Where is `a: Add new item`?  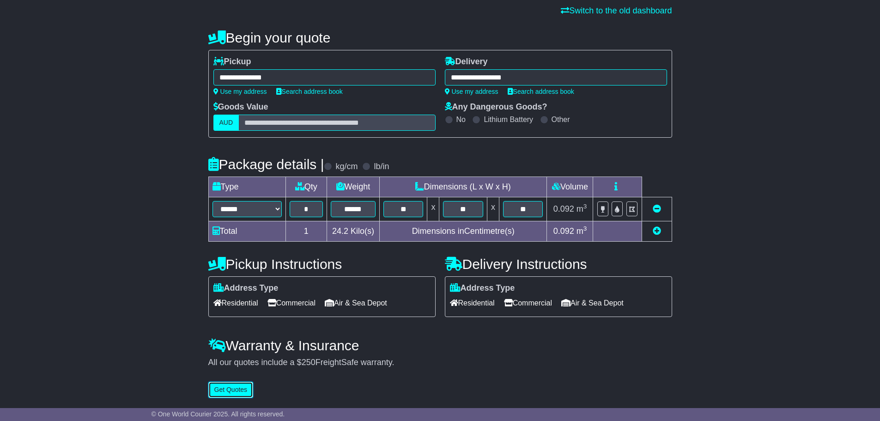
a: Add new item is located at coordinates (657, 231).